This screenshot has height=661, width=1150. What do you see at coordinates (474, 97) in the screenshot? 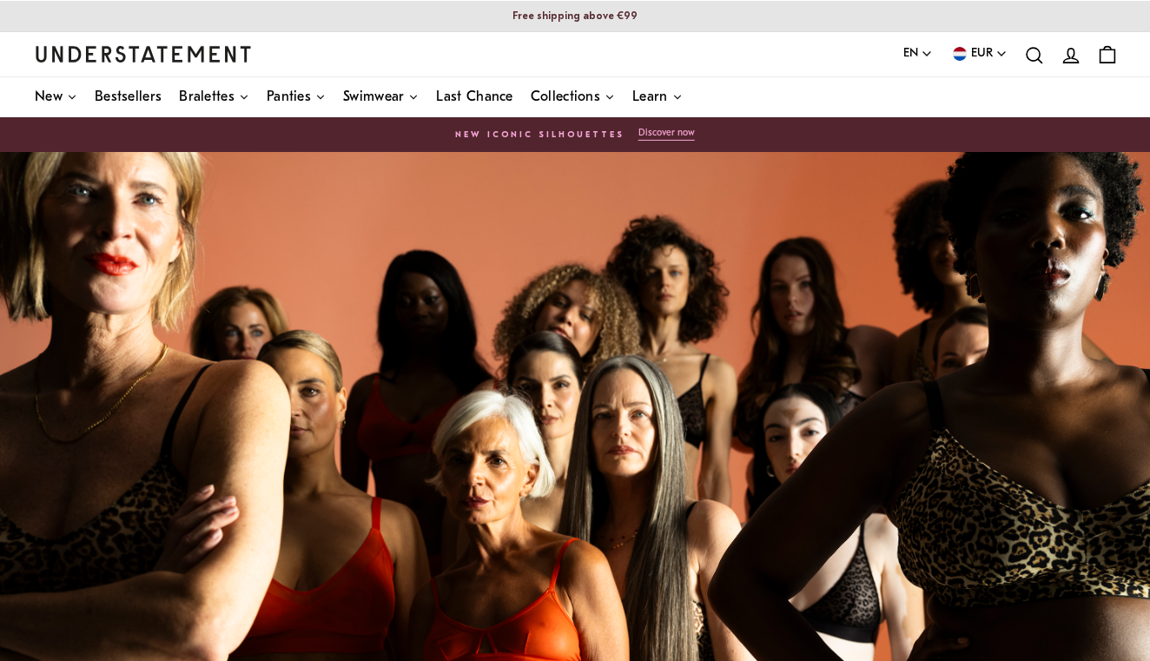
I see `a: Last Chance` at bounding box center [474, 97].